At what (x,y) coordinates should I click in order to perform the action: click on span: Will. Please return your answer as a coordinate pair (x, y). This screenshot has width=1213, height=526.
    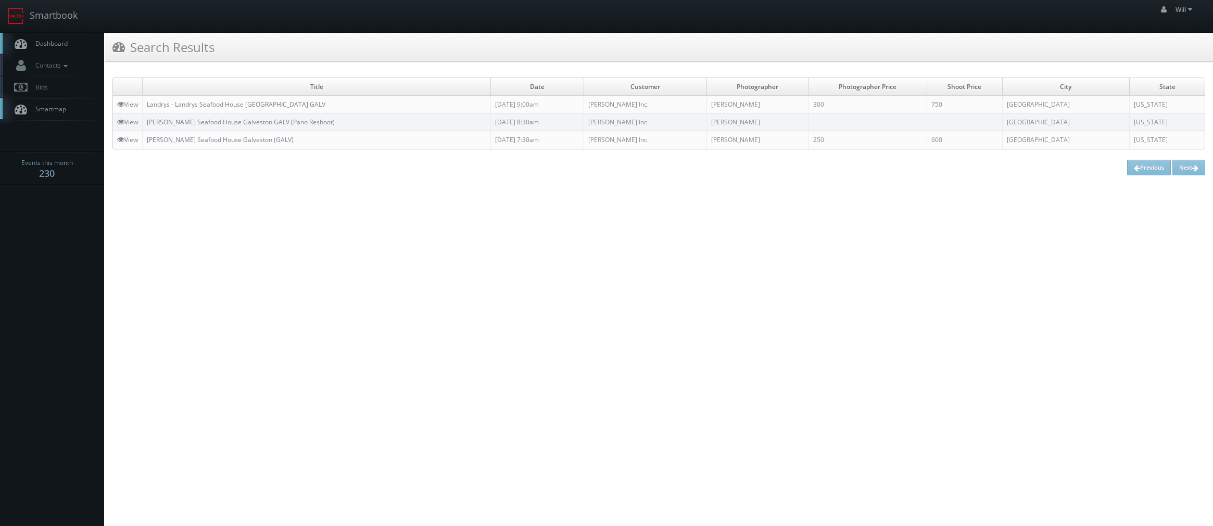
    Looking at the image, I should click on (1186, 9).